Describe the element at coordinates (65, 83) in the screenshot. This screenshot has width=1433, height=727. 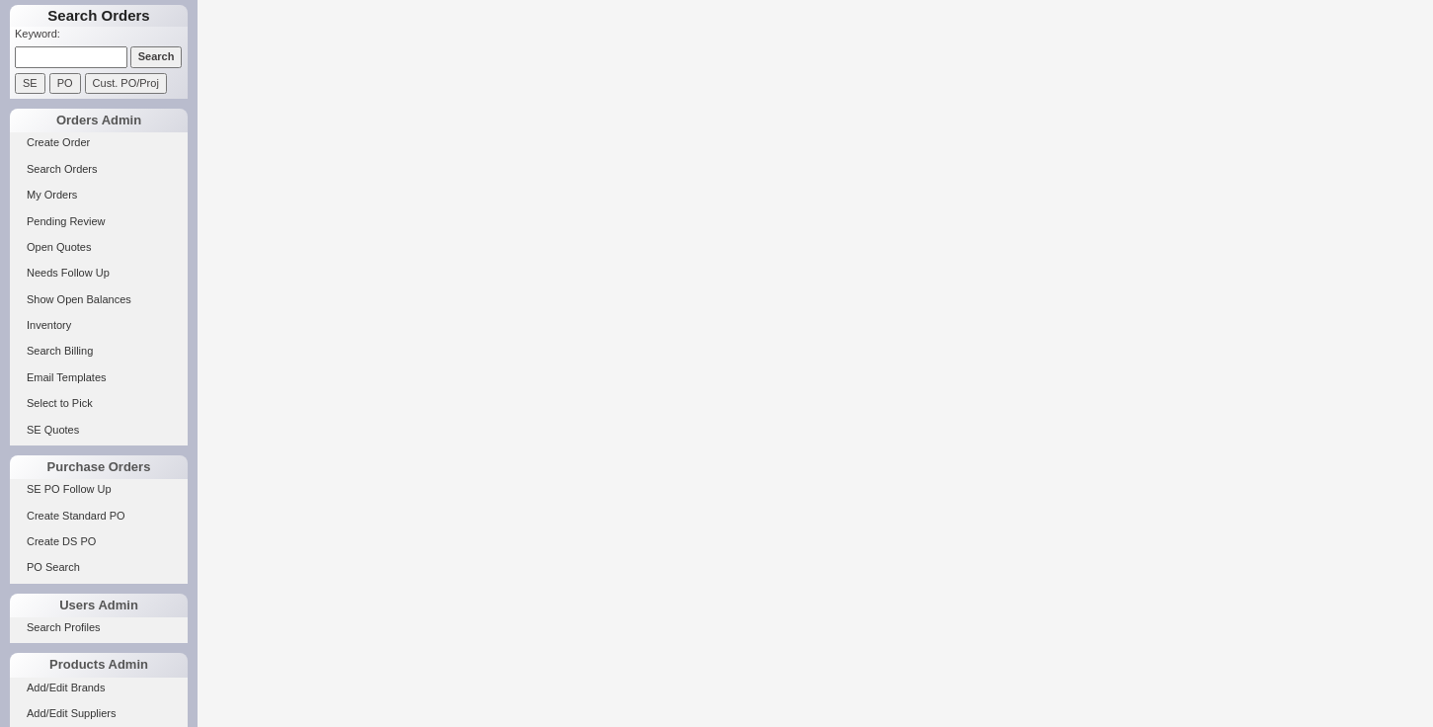
I see `input: PO` at that location.